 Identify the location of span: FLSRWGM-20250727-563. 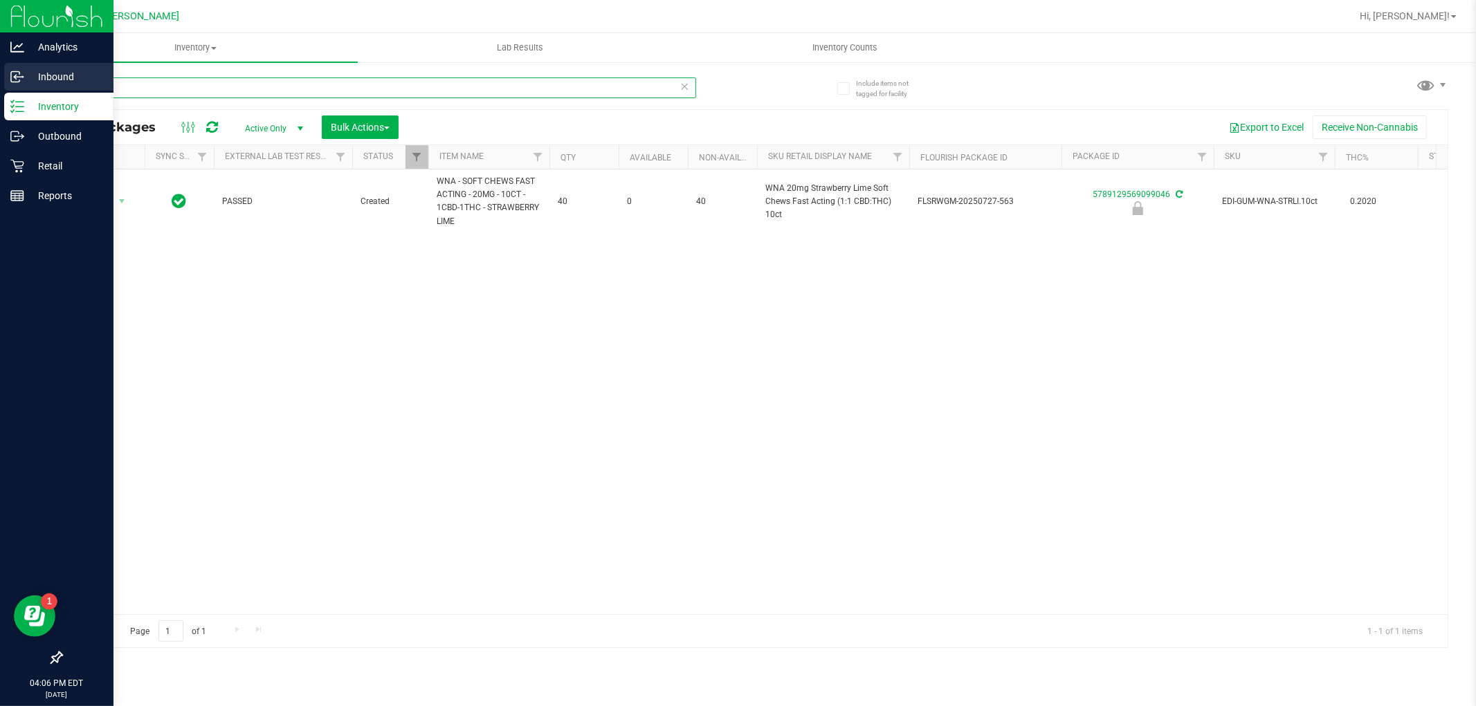
(985, 201).